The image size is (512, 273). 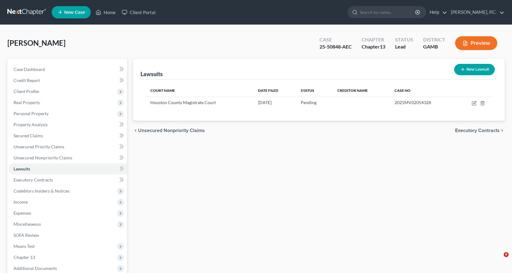 I want to click on div: 25-50848-AEC, so click(x=336, y=47).